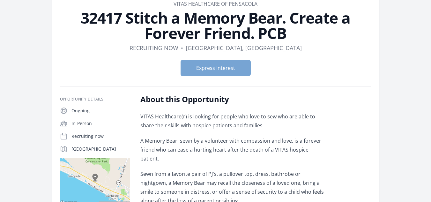 Image resolution: width=431 pixels, height=202 pixels. I want to click on span: A Memory Bear, sewn by a volunteer with compassion and love, is a forever friend who can ease a h..., so click(230, 149).